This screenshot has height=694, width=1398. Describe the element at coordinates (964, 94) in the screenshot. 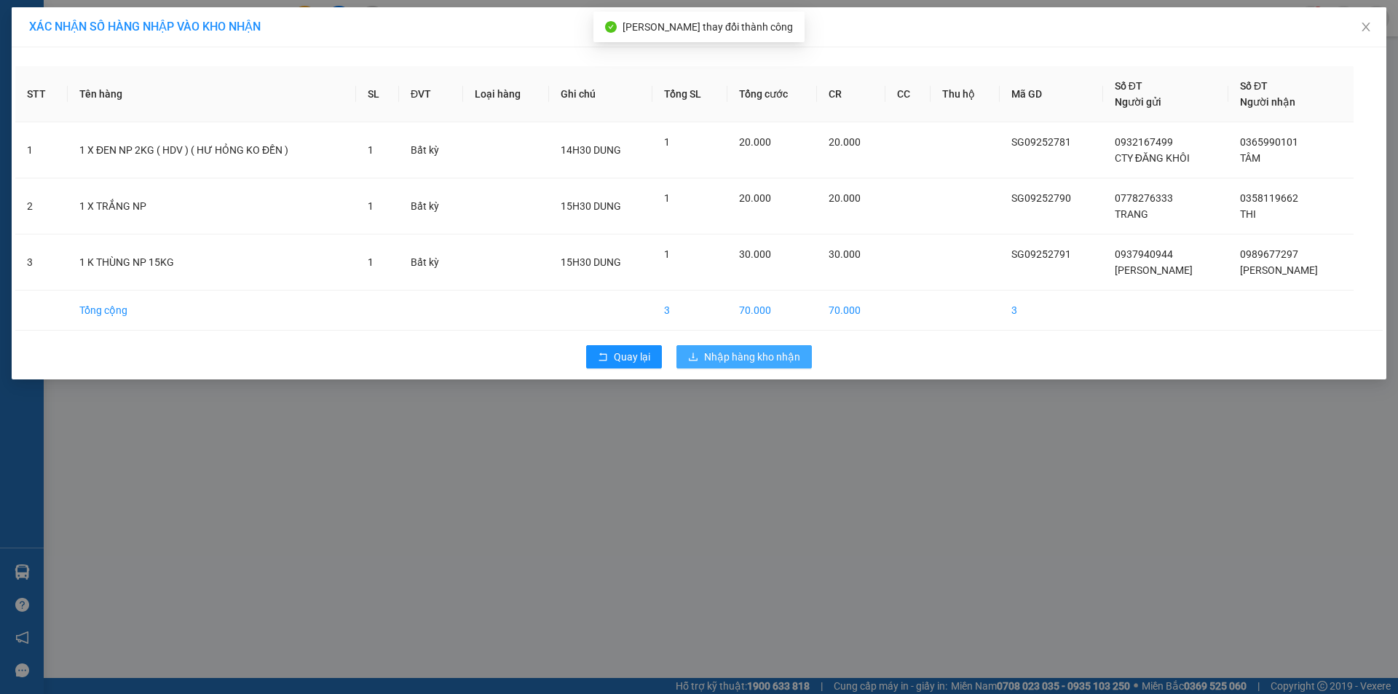

I see `th: Thu hộ` at that location.